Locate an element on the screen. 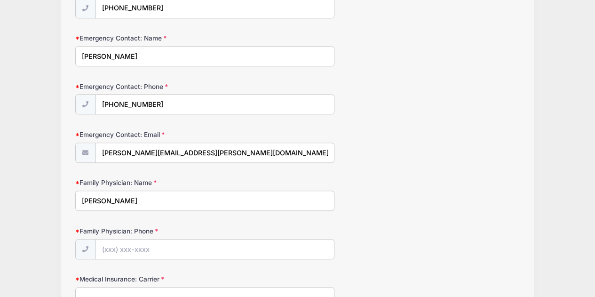 The height and width of the screenshot is (297, 595). label: Emergency Contact: Phone is located at coordinates (149, 87).